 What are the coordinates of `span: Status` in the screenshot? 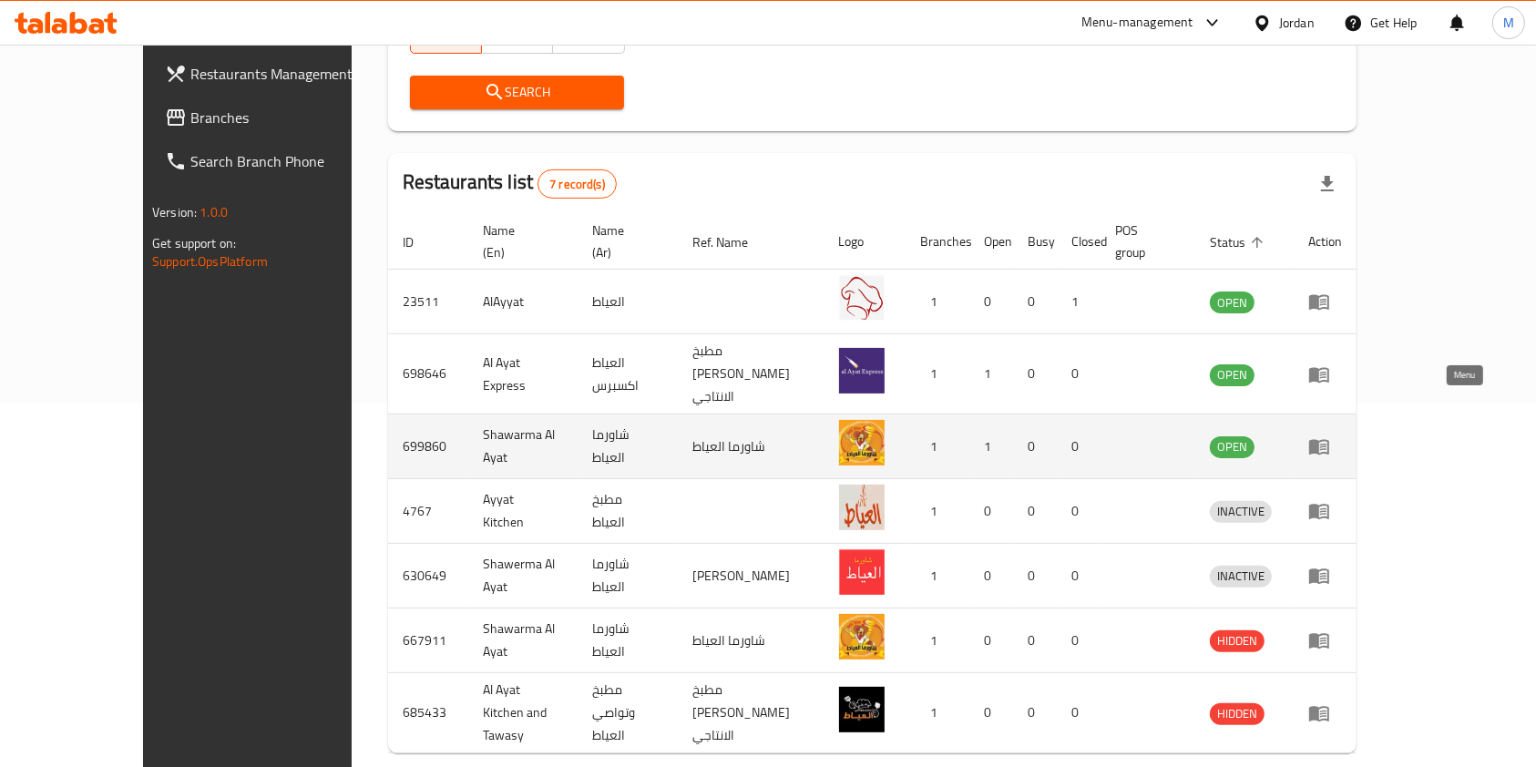 It's located at (1239, 242).